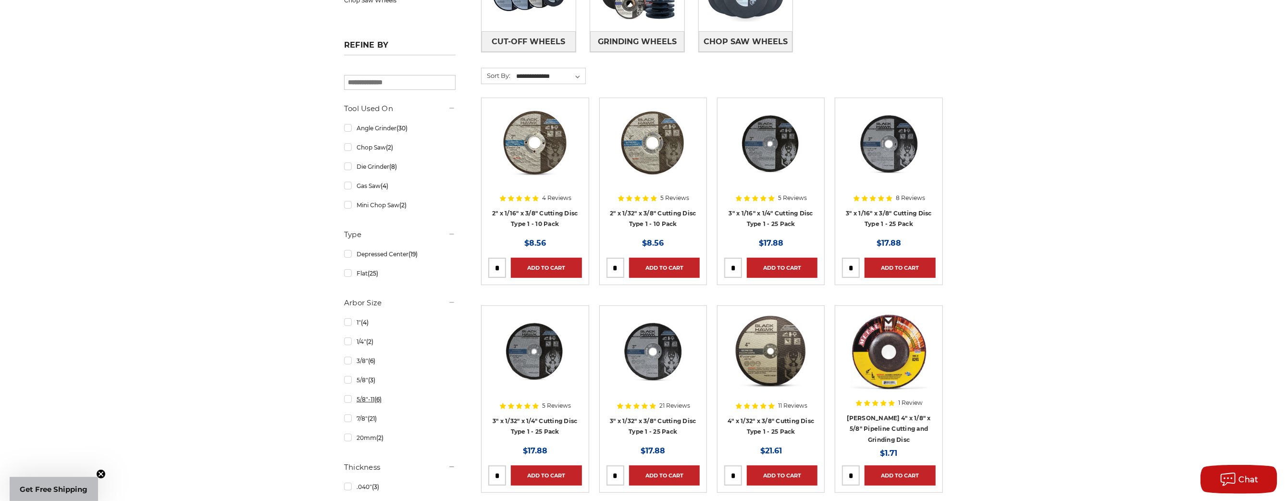 The width and height of the screenshot is (1287, 501). What do you see at coordinates (771, 151) in the screenshot?
I see `a: 3” x .0625” x 1/4” Die Grinder Cut-Off Wheels by Black Hawk Abrasives` at bounding box center [771, 151].